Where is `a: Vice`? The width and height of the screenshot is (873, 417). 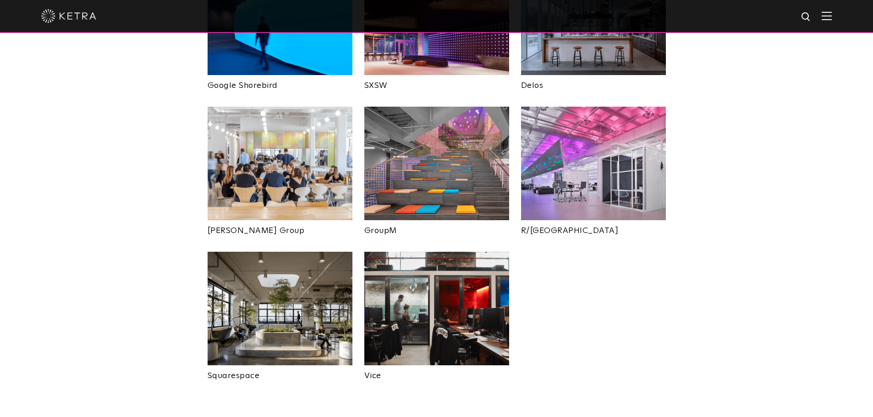 a: Vice is located at coordinates (437, 373).